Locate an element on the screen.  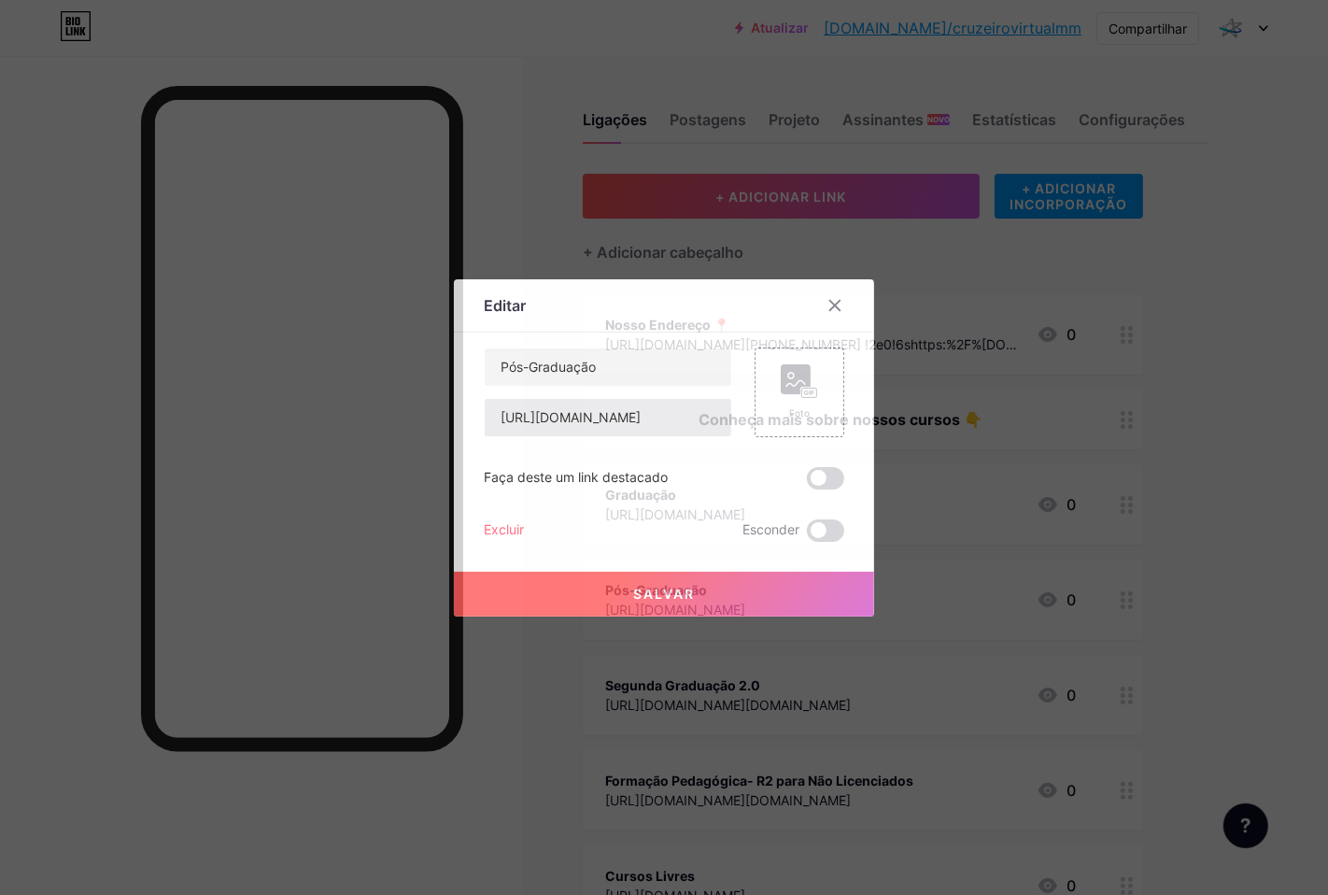
font: Esconder is located at coordinates (771, 529).